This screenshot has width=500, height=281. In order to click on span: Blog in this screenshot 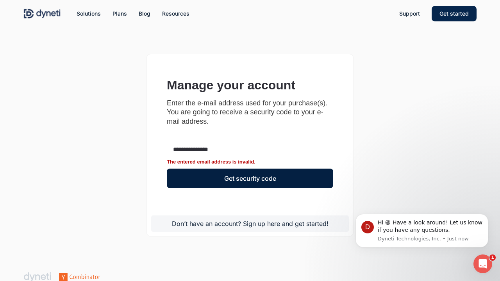, I will do `click(144, 13)`.